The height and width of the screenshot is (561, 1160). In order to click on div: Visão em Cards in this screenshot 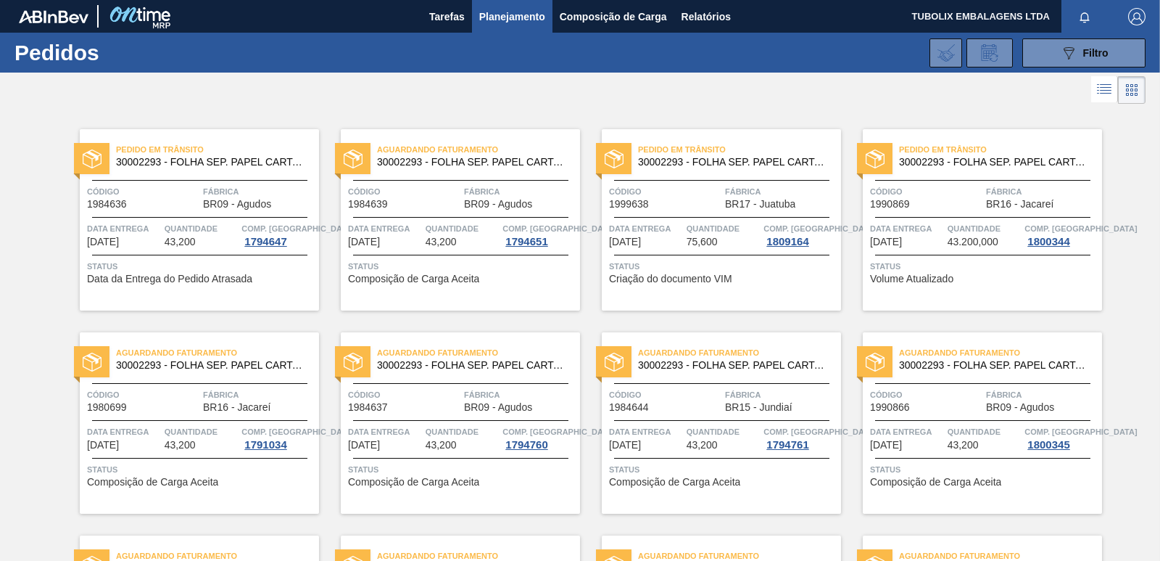, I will do `click(1132, 90)`.